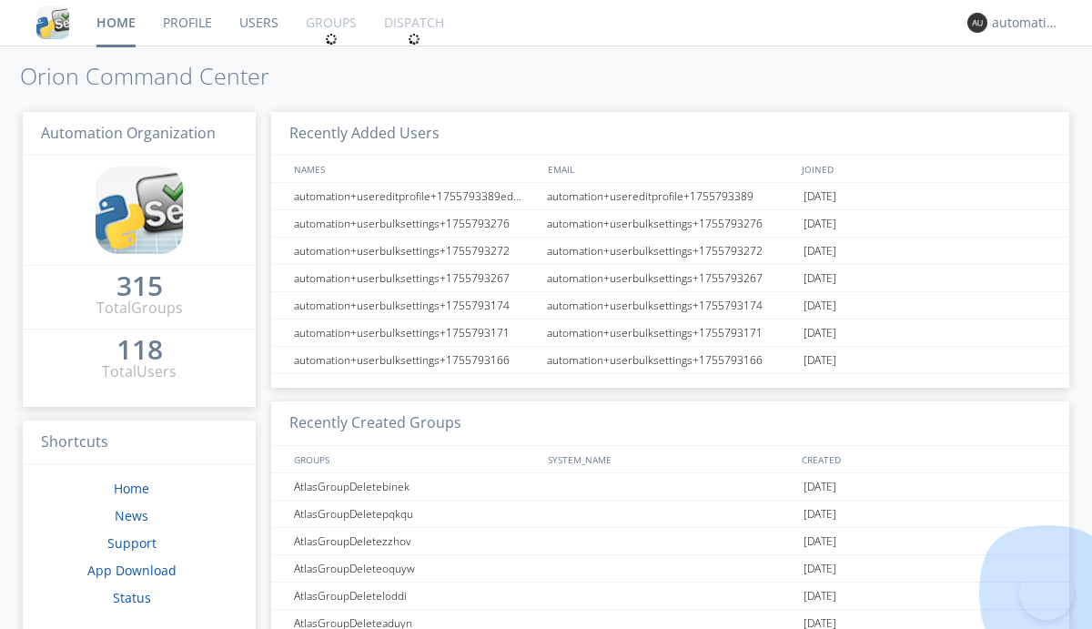  What do you see at coordinates (415, 541) in the screenshot?
I see `div: AtlasGroupDeletezzhov` at bounding box center [415, 541].